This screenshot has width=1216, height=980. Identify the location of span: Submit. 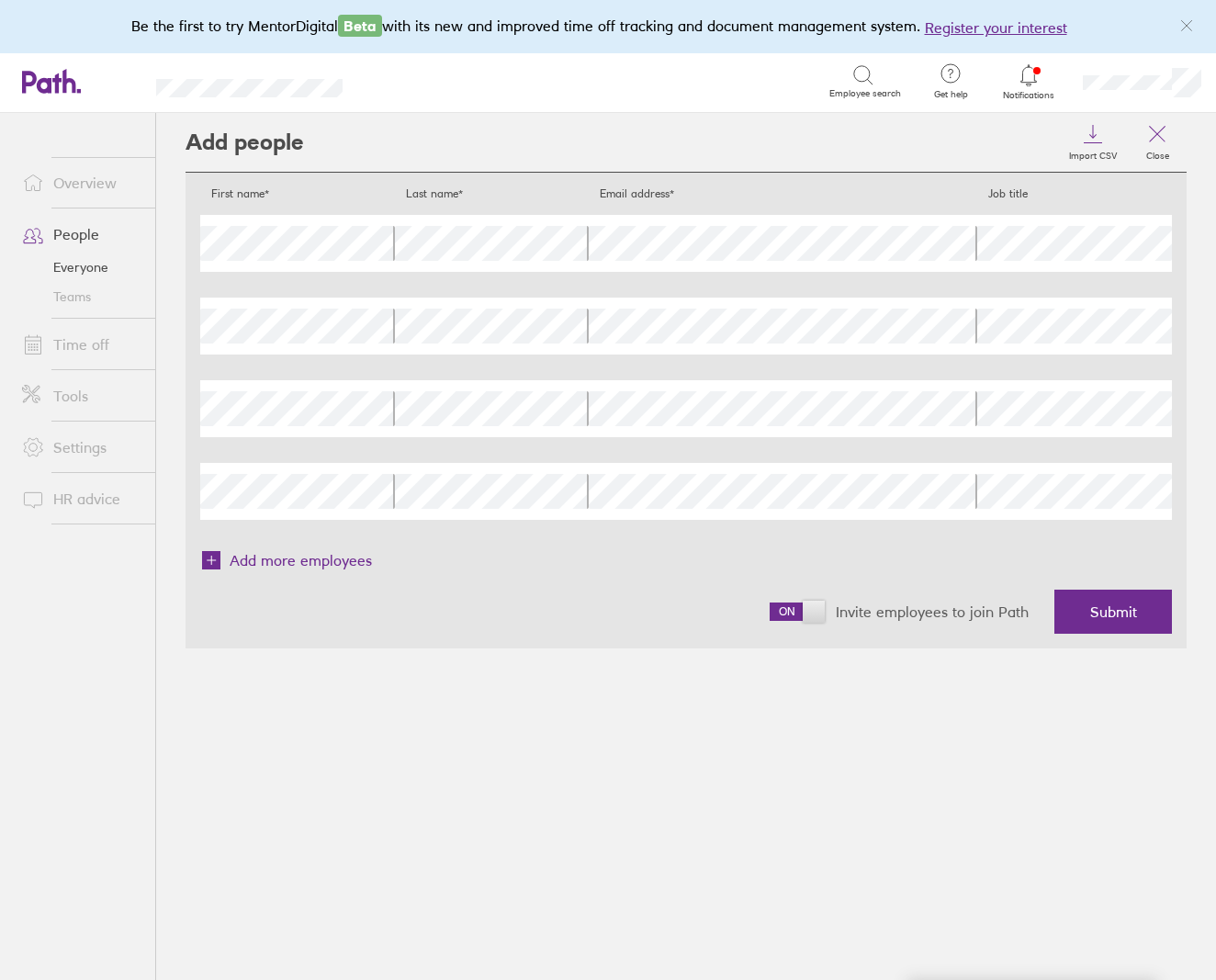
(1113, 612).